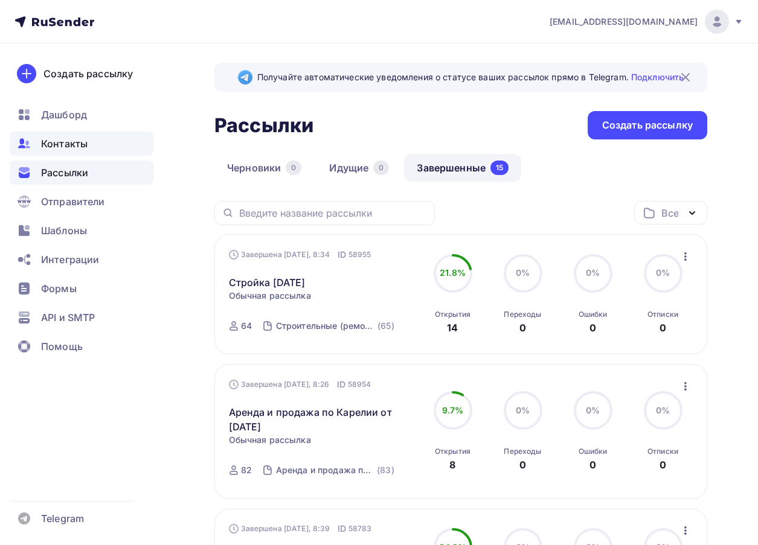 The width and height of the screenshot is (758, 545). I want to click on div: 8, so click(452, 465).